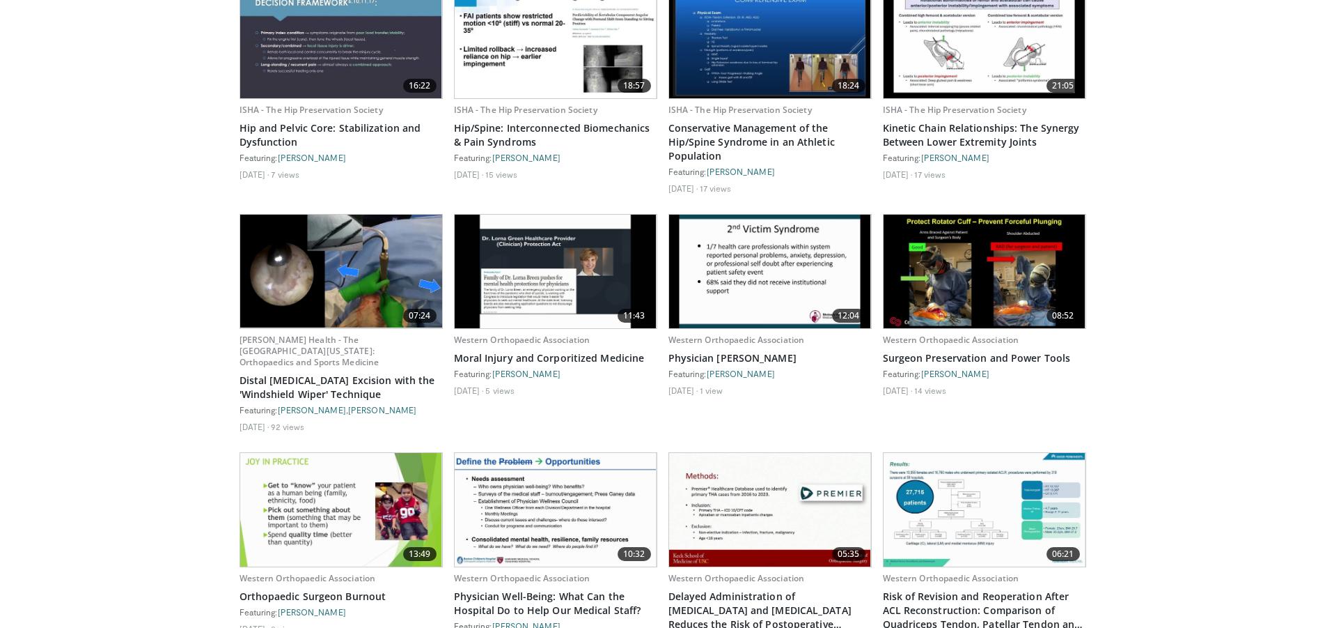  I want to click on a: 12:04, so click(770, 271).